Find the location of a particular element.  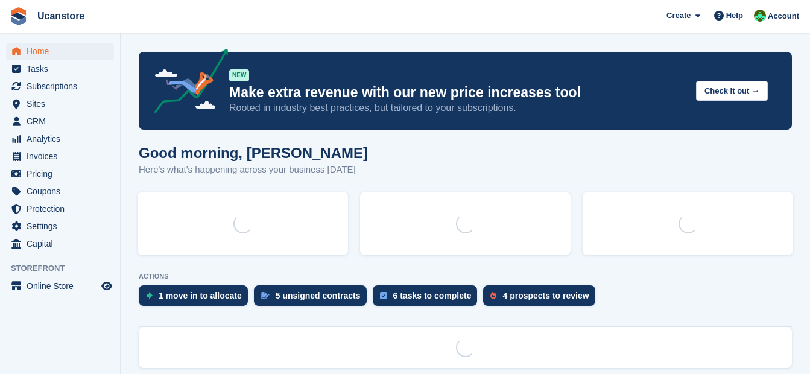

span: Subscriptions is located at coordinates (63, 86).